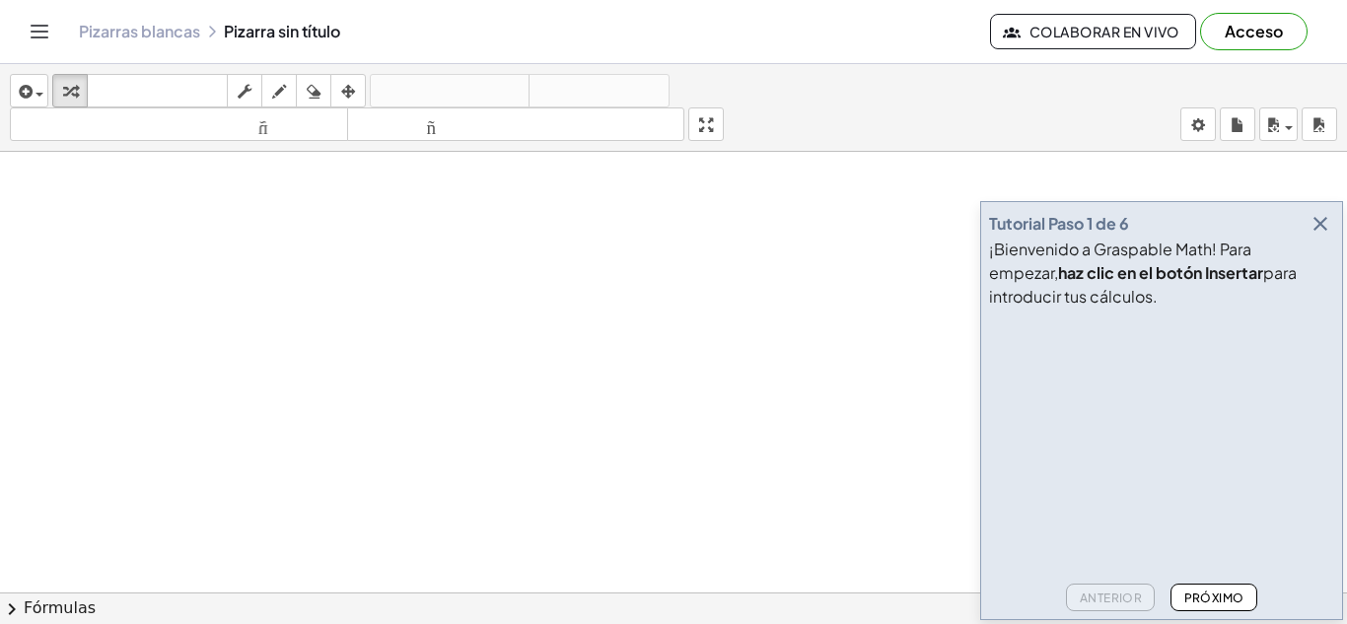 The image size is (1347, 624). What do you see at coordinates (599, 91) in the screenshot?
I see `button: rehacer` at bounding box center [599, 91].